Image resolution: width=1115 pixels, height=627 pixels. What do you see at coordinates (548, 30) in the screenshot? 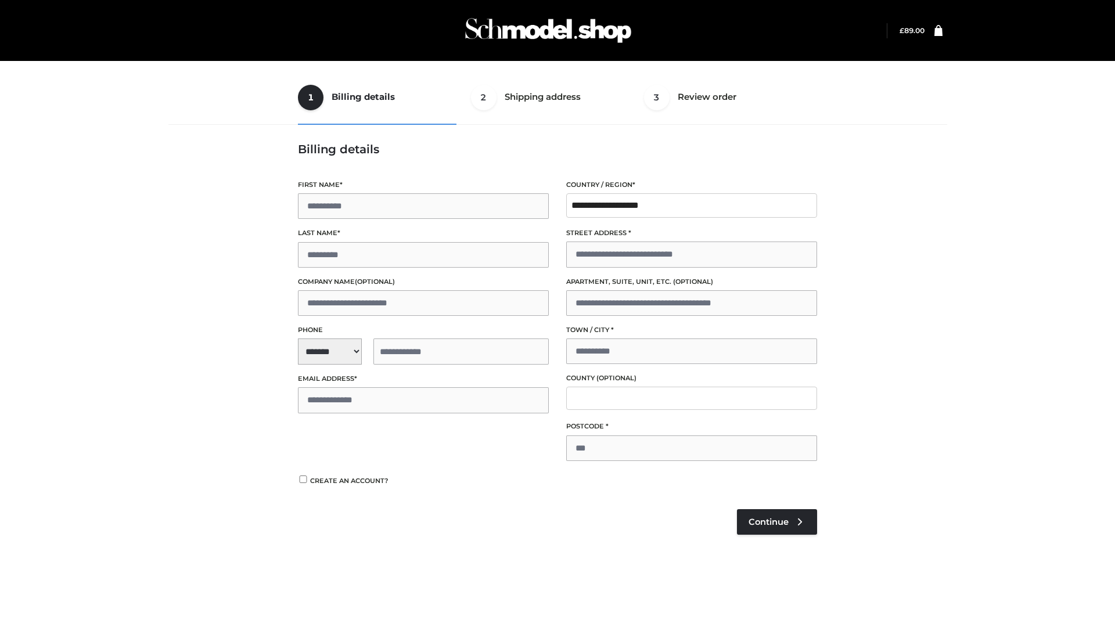
I see `a: Schmodel Admin 964` at bounding box center [548, 30].